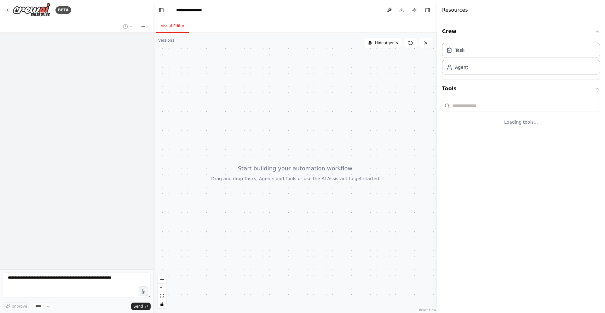  What do you see at coordinates (521, 122) in the screenshot?
I see `div: Loading tools...` at bounding box center [521, 122].